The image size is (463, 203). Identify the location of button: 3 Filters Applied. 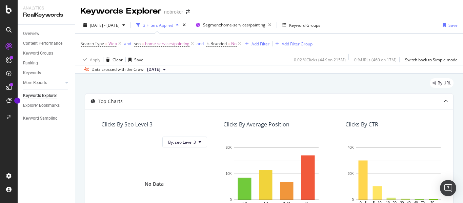
(157, 25).